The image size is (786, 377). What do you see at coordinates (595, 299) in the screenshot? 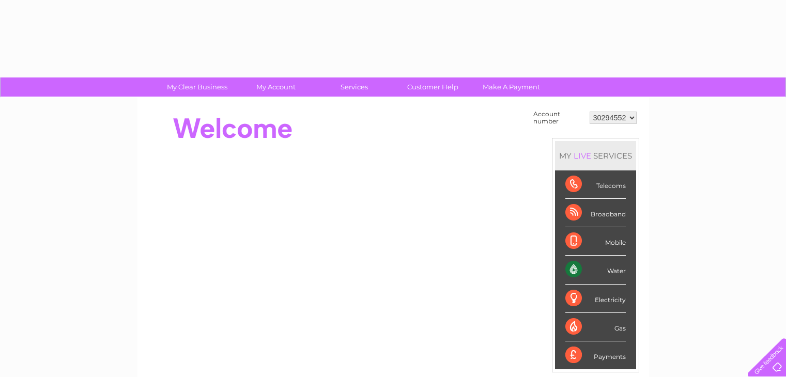
I see `div: Electricity` at bounding box center [595, 299].